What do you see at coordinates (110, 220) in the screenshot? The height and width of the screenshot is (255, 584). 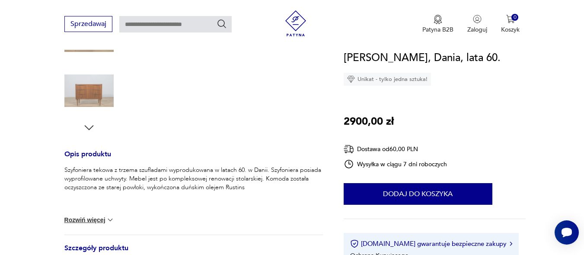 I see `img: chevron down` at bounding box center [110, 220].